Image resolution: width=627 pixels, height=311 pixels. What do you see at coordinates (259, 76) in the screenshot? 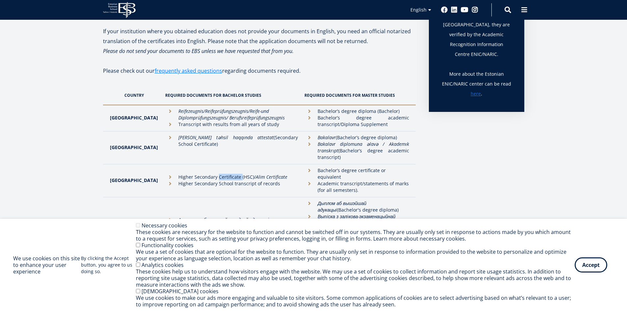
I see `p: Please check out our regarding documents required.` at bounding box center [259, 76].